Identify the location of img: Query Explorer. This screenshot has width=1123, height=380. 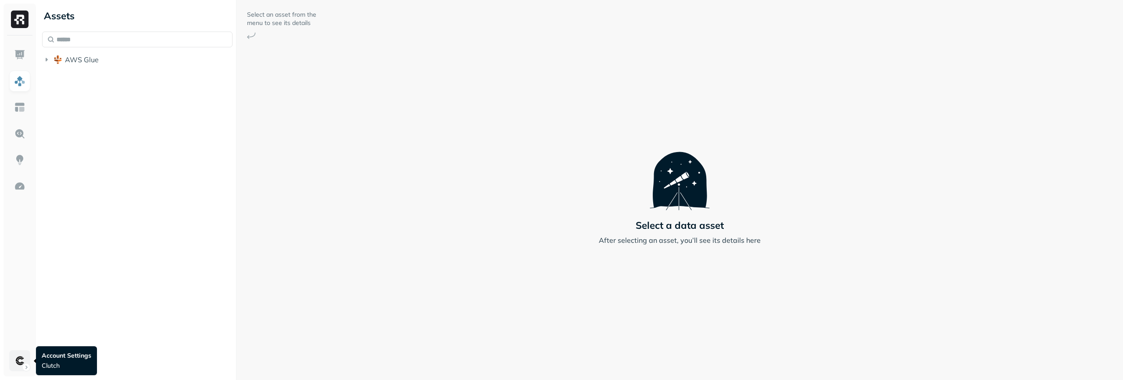
(20, 134).